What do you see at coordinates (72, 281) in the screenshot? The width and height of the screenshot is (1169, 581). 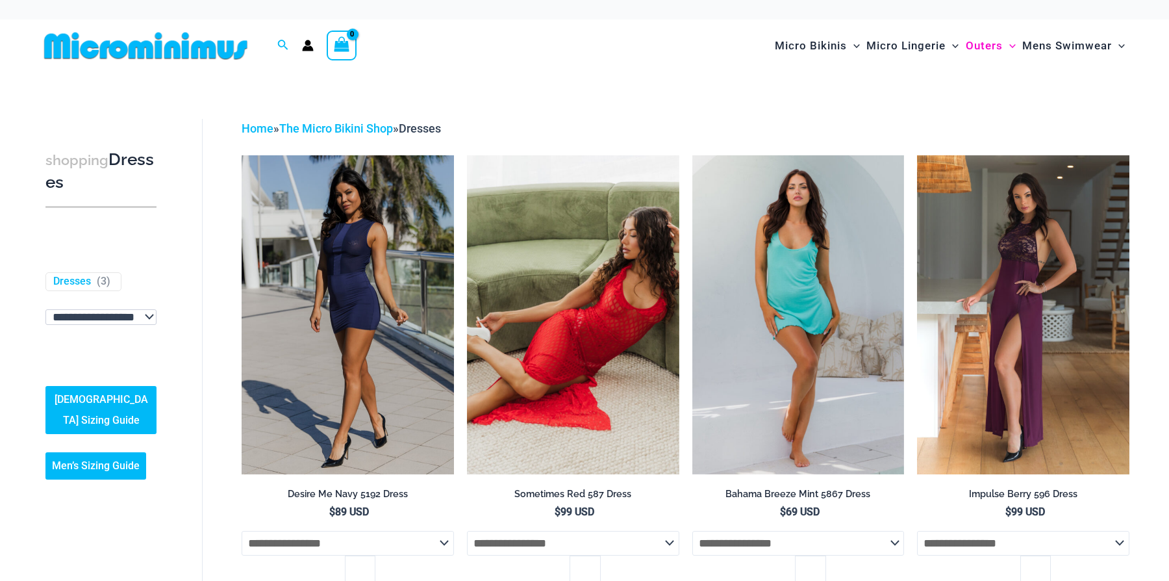 I see `a: Dresses` at bounding box center [72, 281].